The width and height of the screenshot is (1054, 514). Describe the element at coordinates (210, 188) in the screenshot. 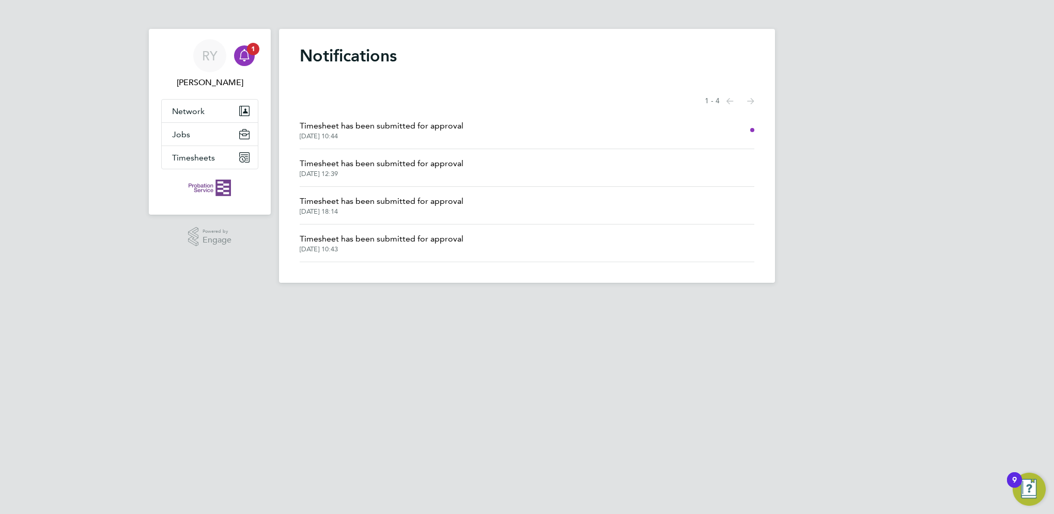

I see `a: Go to home page` at that location.